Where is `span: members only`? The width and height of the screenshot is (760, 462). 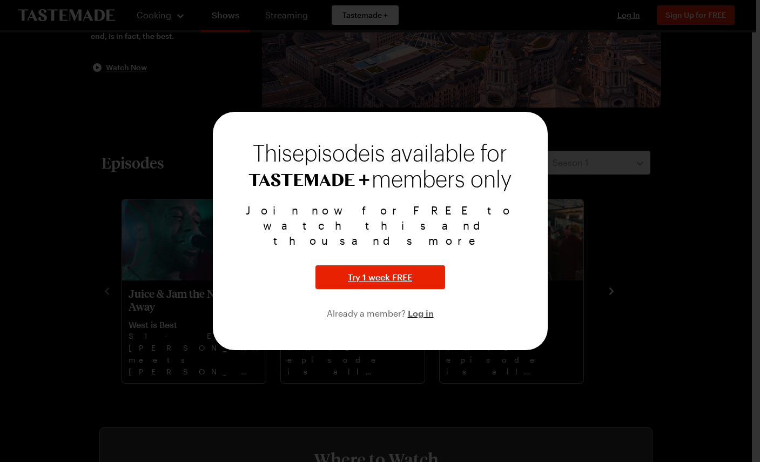 span: members only is located at coordinates (442, 180).